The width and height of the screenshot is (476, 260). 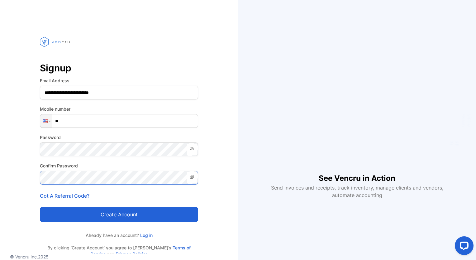 I want to click on a: Log in, so click(x=146, y=235).